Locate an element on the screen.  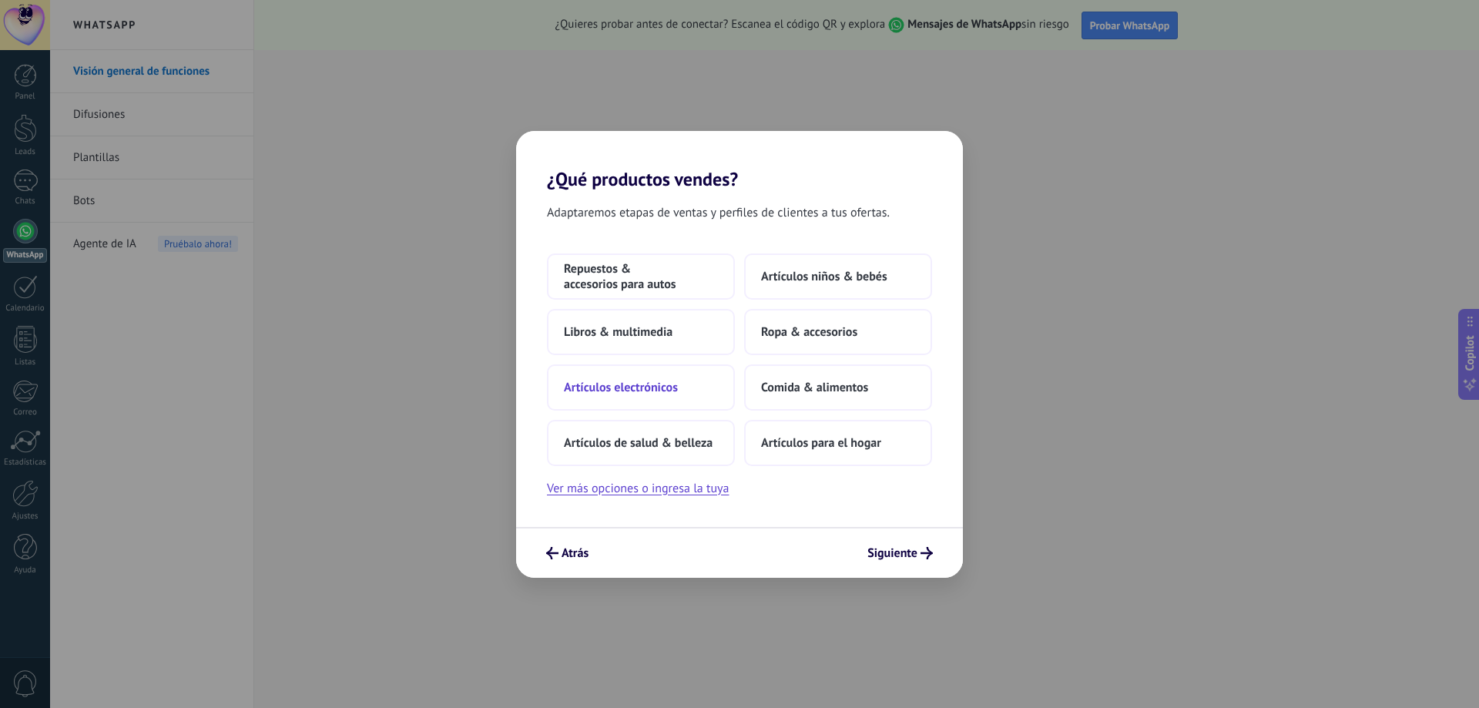
span: Repuestos & accesorios para autos is located at coordinates (641, 277).